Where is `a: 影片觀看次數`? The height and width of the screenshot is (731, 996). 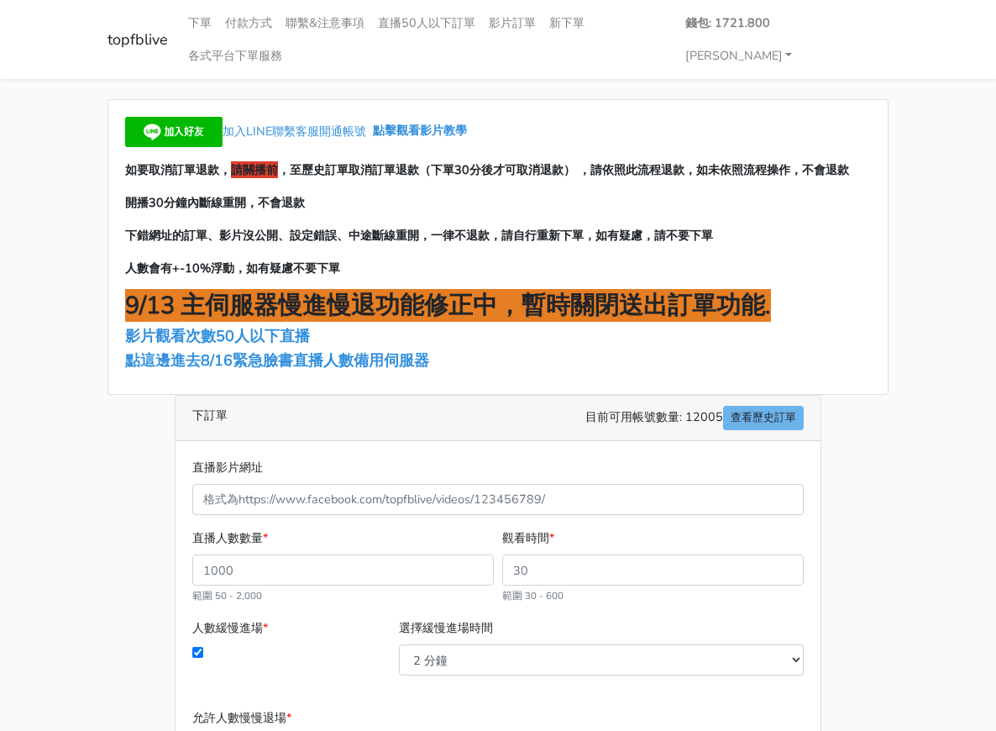 a: 影片觀看次數 is located at coordinates (171, 336).